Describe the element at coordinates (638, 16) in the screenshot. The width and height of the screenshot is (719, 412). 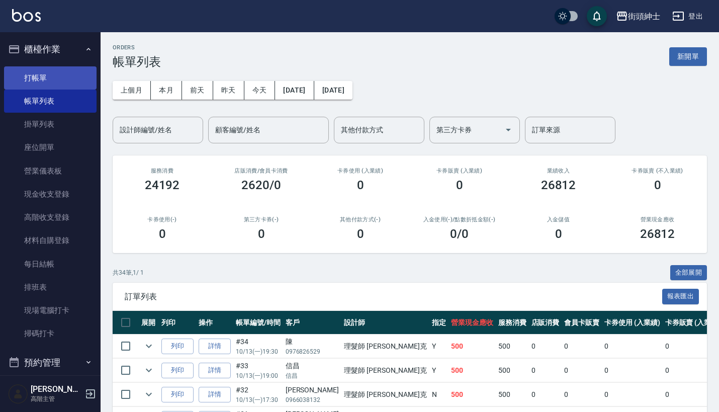
I see `button: 街頭紳士` at that location.